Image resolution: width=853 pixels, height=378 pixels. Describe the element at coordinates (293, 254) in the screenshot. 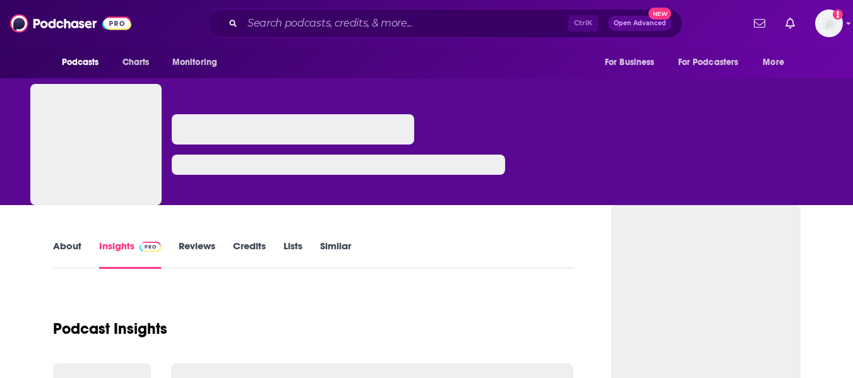

I see `a: Lists` at that location.